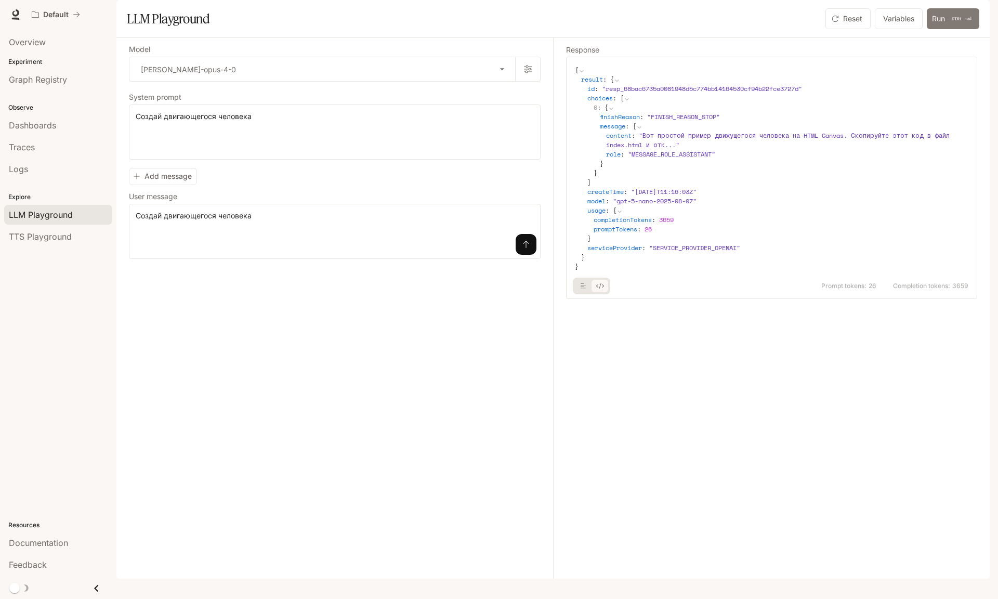 Image resolution: width=998 pixels, height=599 pixels. What do you see at coordinates (591, 88) in the screenshot?
I see `span: id` at bounding box center [591, 88].